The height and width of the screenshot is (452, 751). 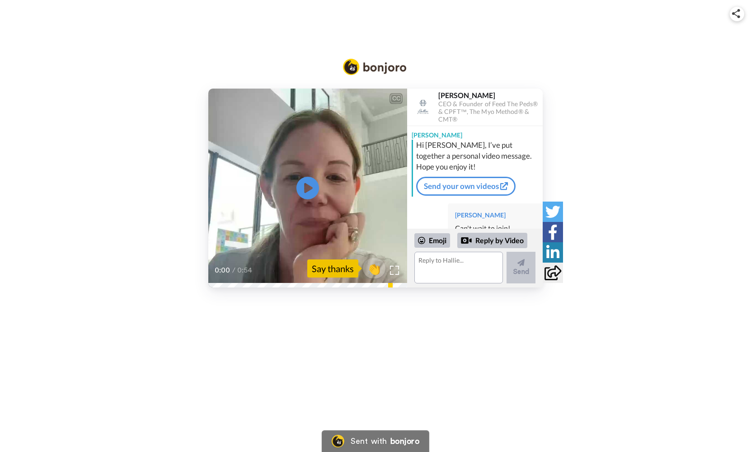 I want to click on button: Send, so click(x=521, y=267).